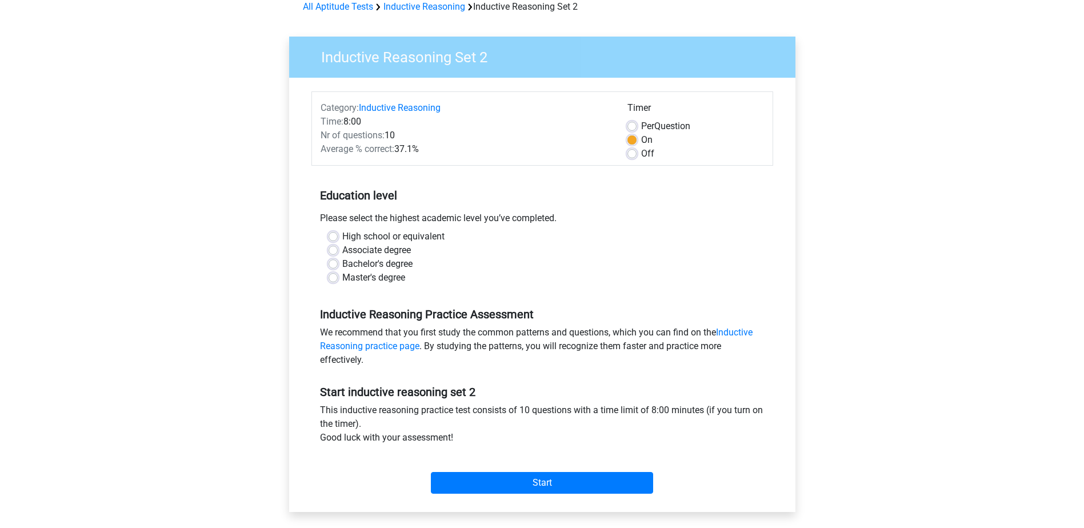 This screenshot has height=528, width=1084. Describe the element at coordinates (357, 149) in the screenshot. I see `span: Average % correct:` at that location.